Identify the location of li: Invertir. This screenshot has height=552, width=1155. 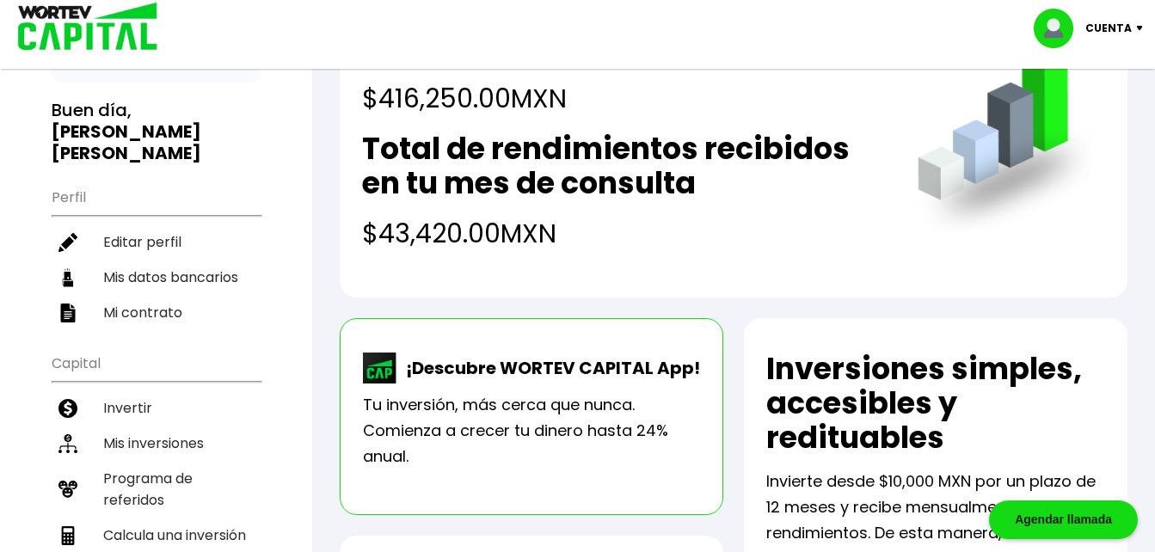
(156, 408).